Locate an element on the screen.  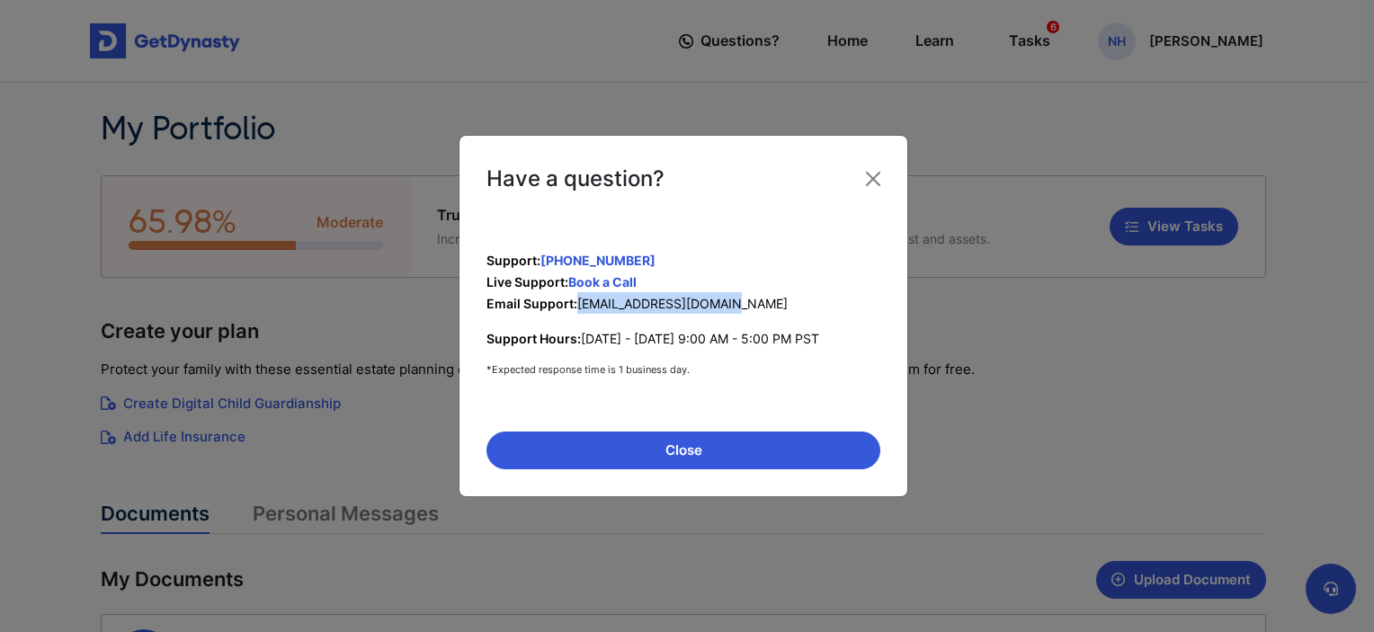
a: Book a Call is located at coordinates (603, 281).